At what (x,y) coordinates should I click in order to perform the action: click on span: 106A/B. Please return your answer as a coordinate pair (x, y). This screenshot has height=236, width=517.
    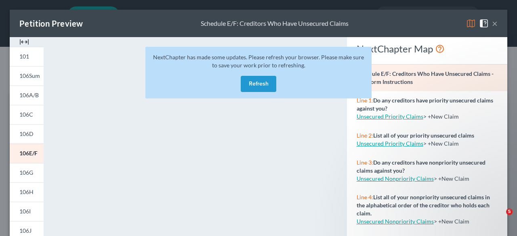
    Looking at the image, I should click on (29, 95).